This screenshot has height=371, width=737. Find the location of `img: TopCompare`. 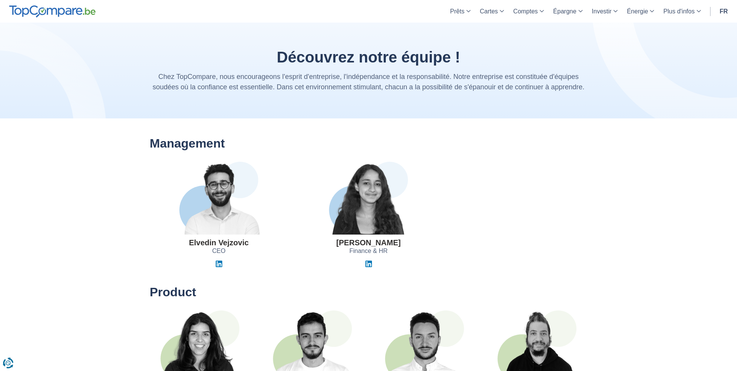

img: TopCompare is located at coordinates (52, 12).